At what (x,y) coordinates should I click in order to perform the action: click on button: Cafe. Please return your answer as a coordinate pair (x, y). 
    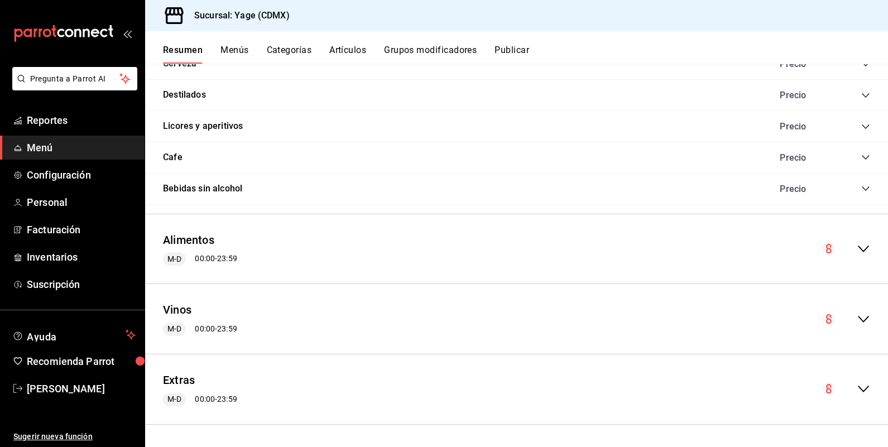
    Looking at the image, I should click on (172, 157).